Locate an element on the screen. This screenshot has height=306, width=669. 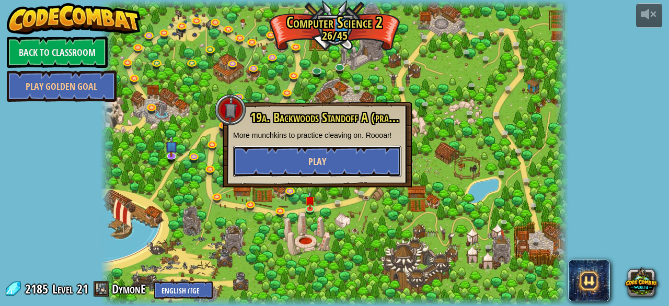
span: Play is located at coordinates (317, 161).